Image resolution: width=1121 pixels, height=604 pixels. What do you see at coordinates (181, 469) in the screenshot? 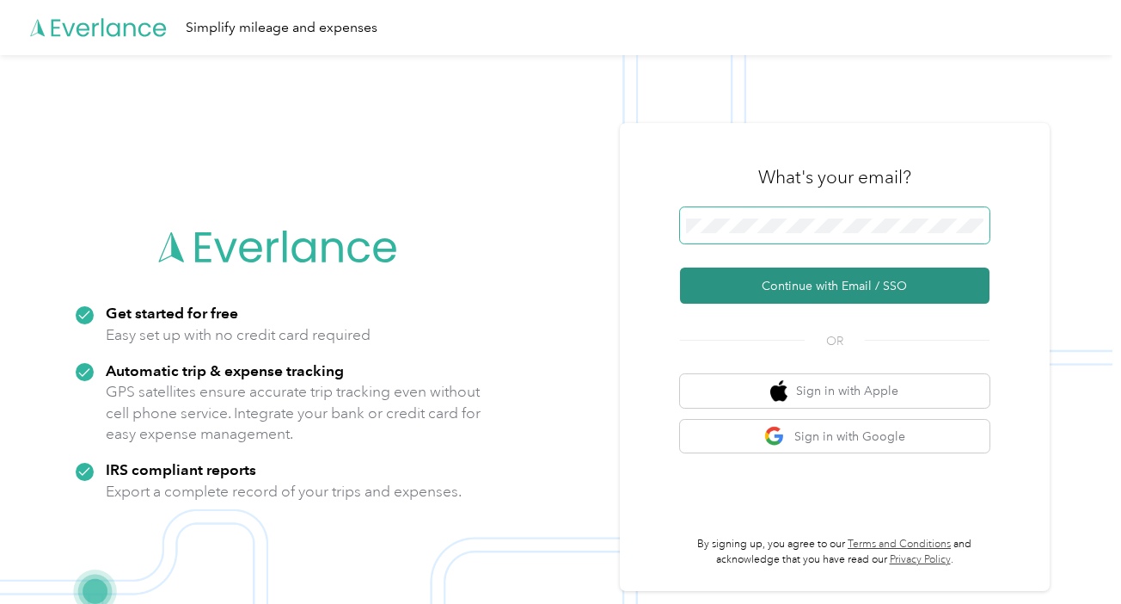
I see `strong: IRS compliant reports` at bounding box center [181, 469].